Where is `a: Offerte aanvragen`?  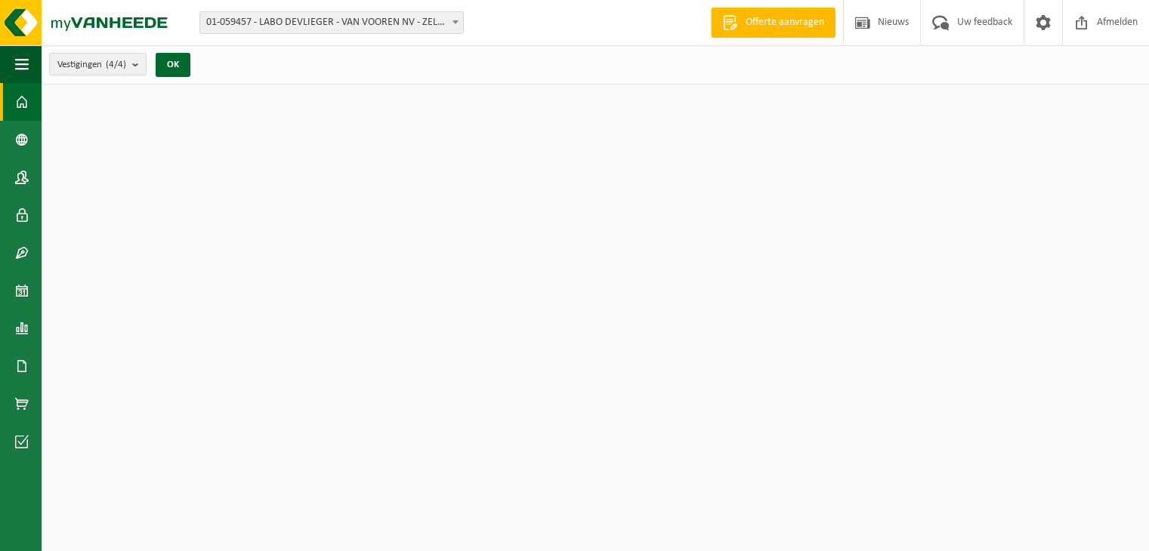
a: Offerte aanvragen is located at coordinates (773, 23).